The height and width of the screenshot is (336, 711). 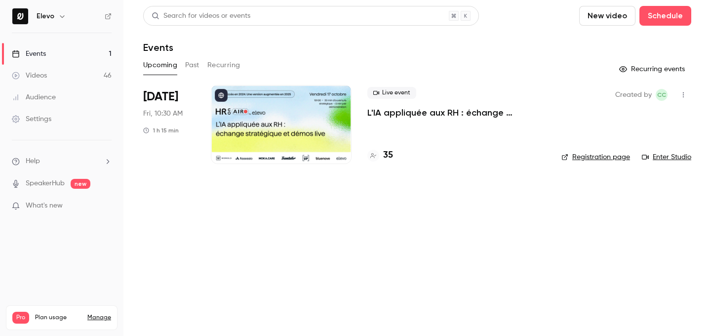 What do you see at coordinates (653, 69) in the screenshot?
I see `button: Recurring events` at bounding box center [653, 69].